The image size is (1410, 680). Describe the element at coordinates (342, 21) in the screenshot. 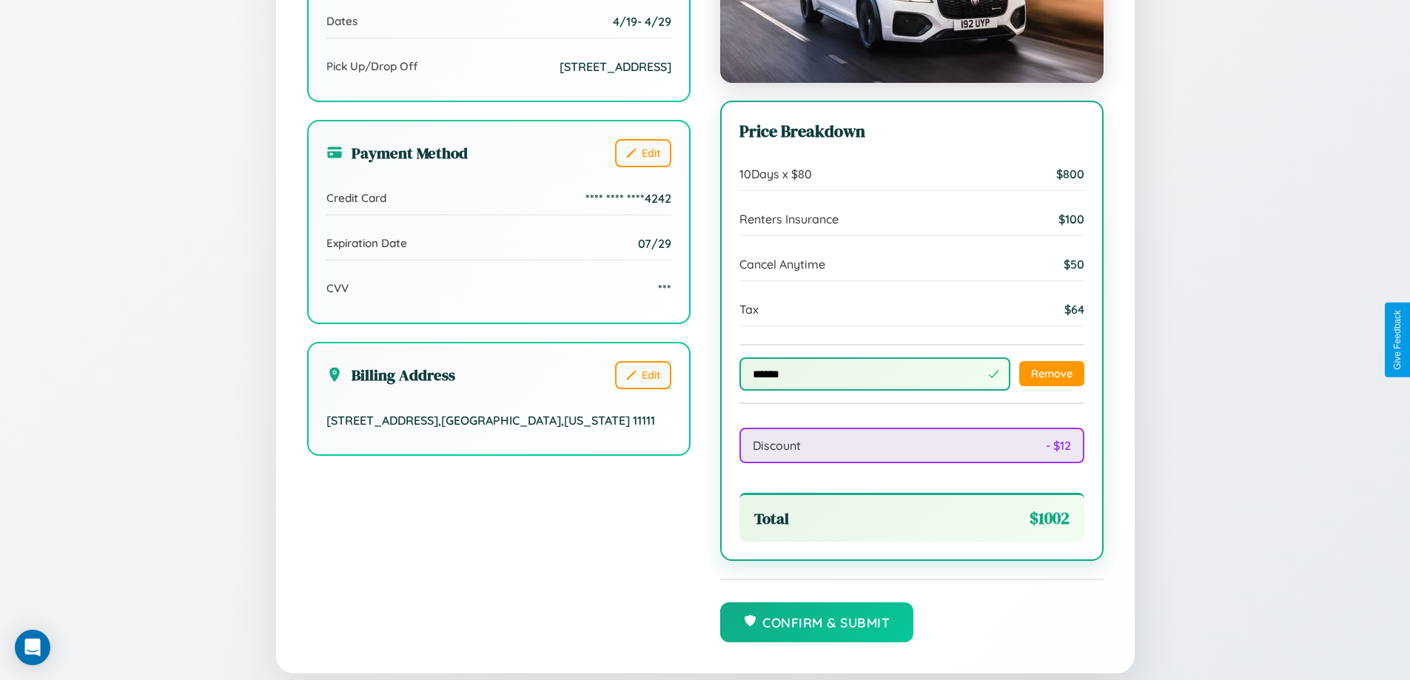

I see `span: Dates` at that location.